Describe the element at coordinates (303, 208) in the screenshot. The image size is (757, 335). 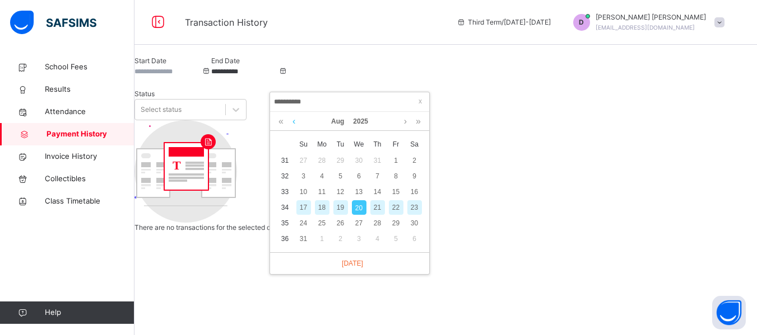
I see `td: August 17, 2025` at that location.